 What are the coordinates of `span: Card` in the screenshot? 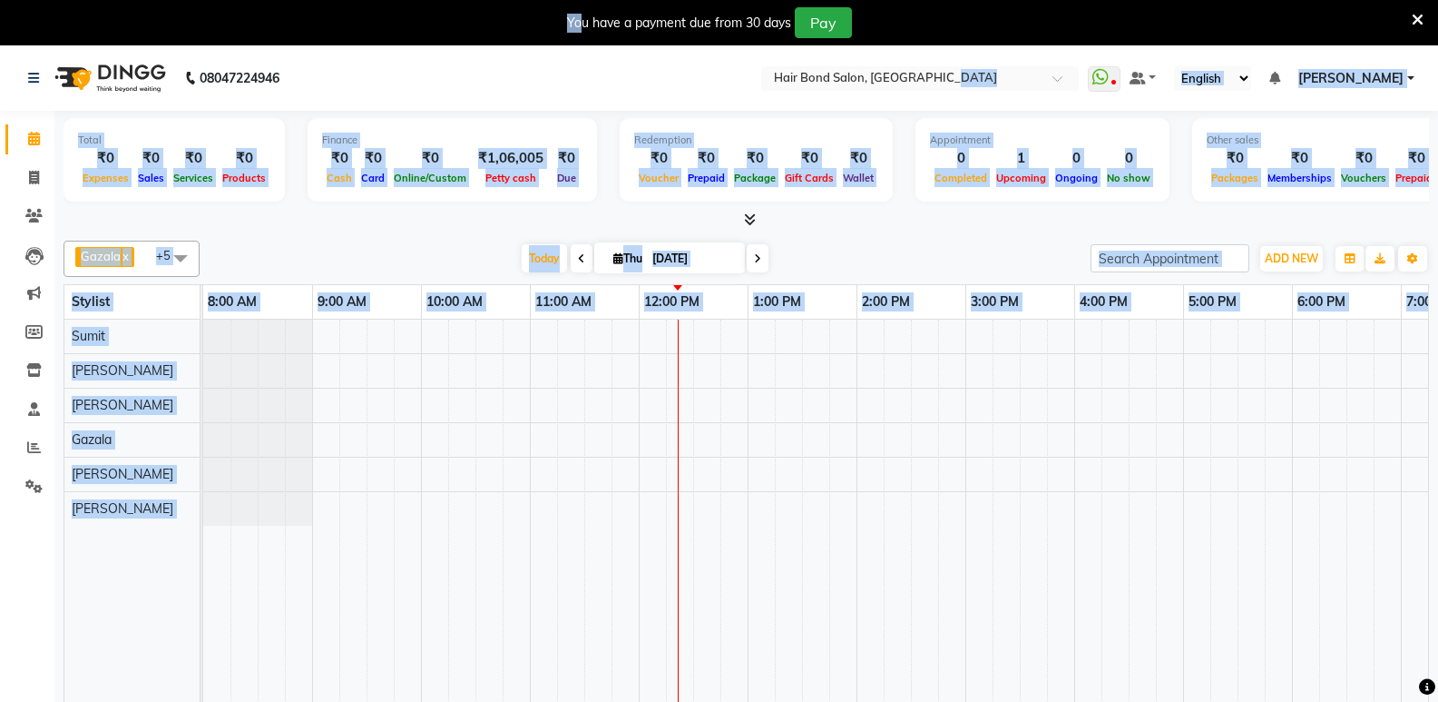 It's located at (373, 178).